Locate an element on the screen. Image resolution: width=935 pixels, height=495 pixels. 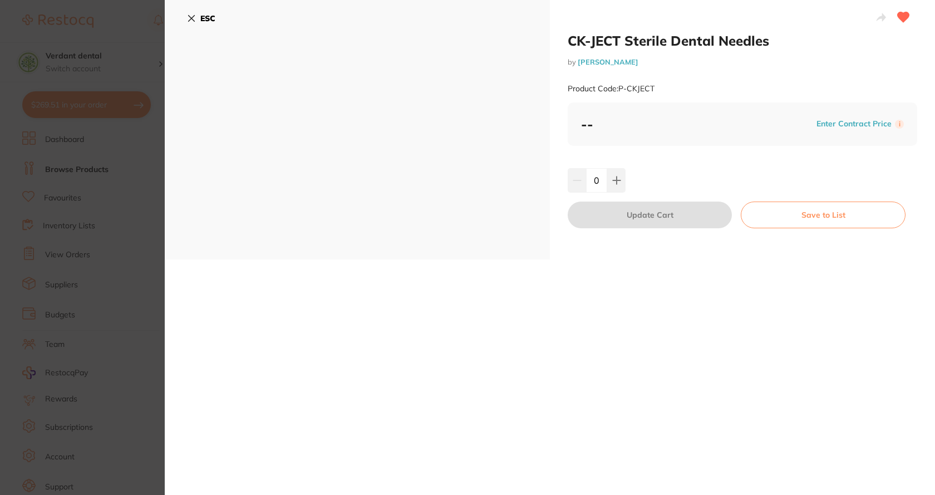
button: Save to List is located at coordinates (823, 215).